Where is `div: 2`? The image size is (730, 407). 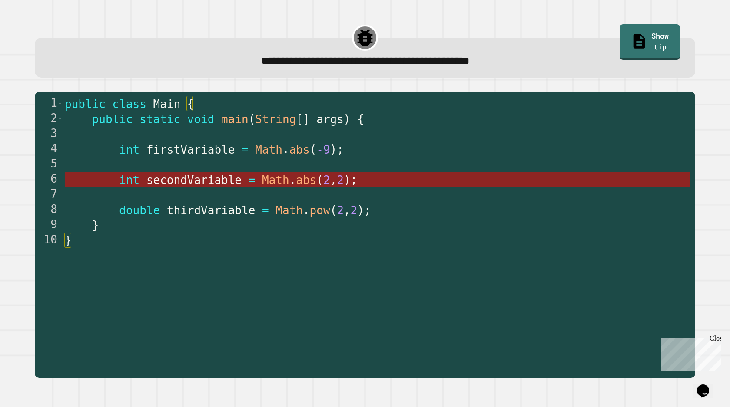 div: 2 is located at coordinates (49, 119).